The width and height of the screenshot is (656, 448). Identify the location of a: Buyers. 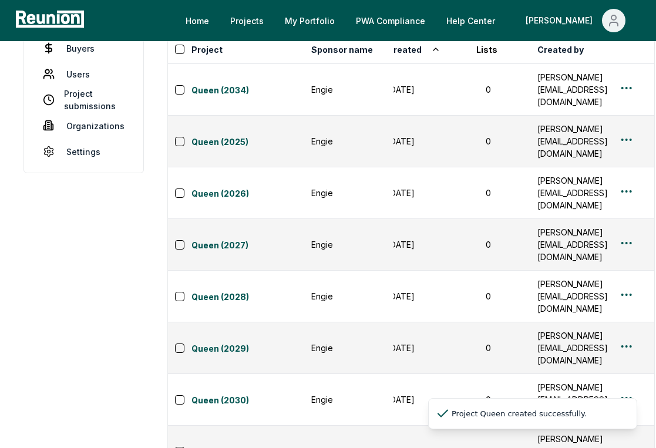
(83, 48).